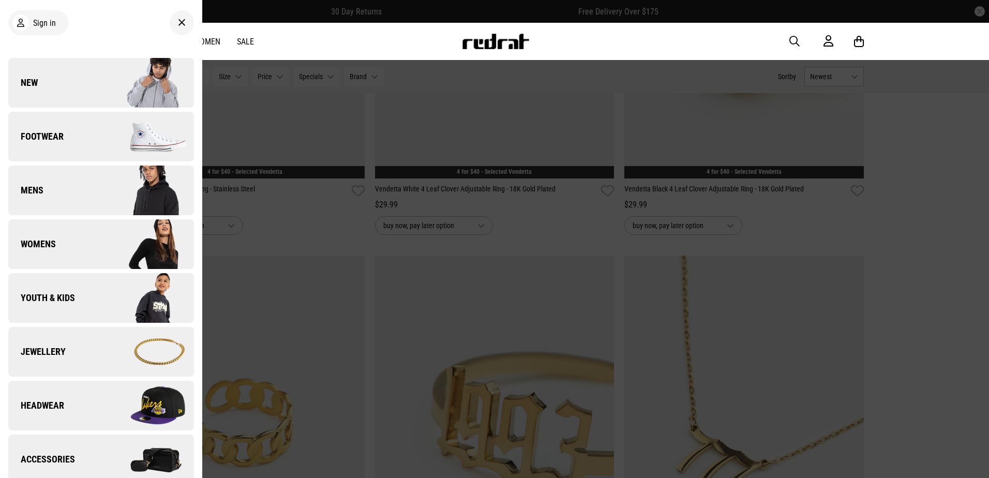 The height and width of the screenshot is (478, 989). What do you see at coordinates (101, 406) in the screenshot?
I see `a: Headwear Company` at bounding box center [101, 406].